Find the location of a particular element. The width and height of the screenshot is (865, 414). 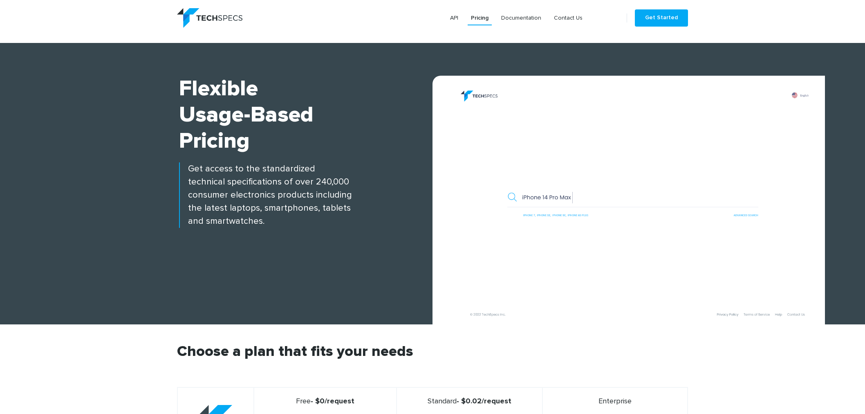

a: Pricing is located at coordinates (480, 18).